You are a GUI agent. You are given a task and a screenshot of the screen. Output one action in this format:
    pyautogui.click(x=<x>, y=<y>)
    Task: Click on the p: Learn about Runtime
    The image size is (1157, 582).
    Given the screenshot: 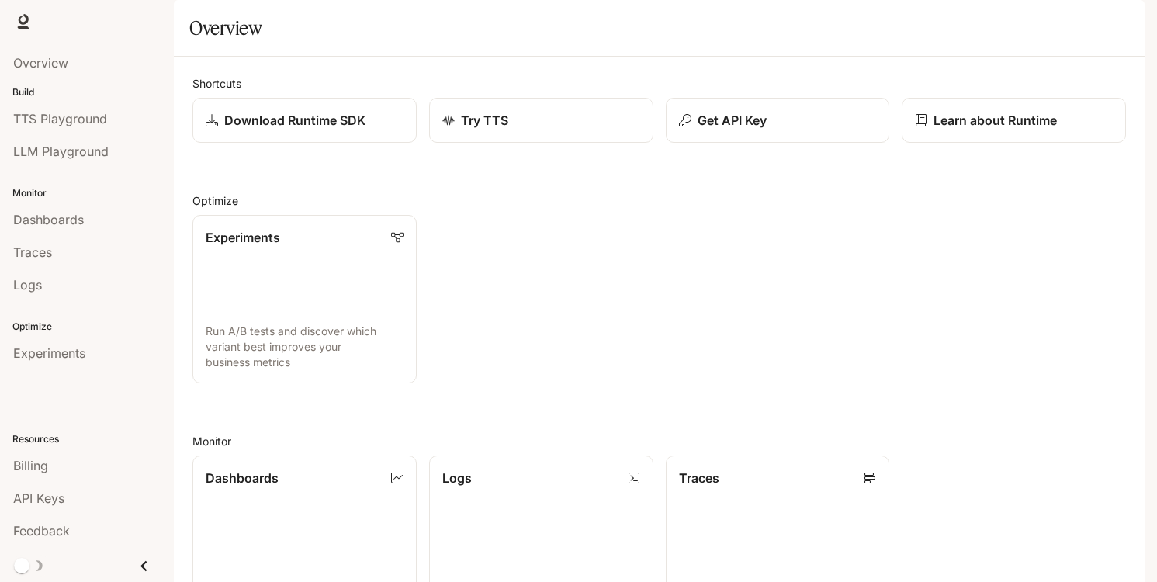 What is the action you would take?
    pyautogui.click(x=995, y=120)
    